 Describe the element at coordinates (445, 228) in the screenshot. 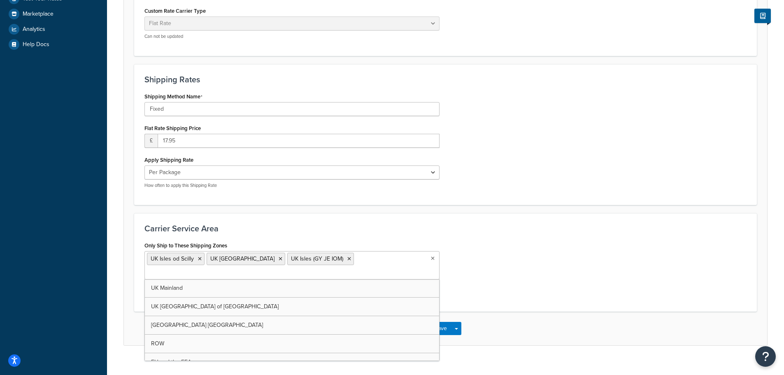

I see `h3: Carrier Service Area` at that location.